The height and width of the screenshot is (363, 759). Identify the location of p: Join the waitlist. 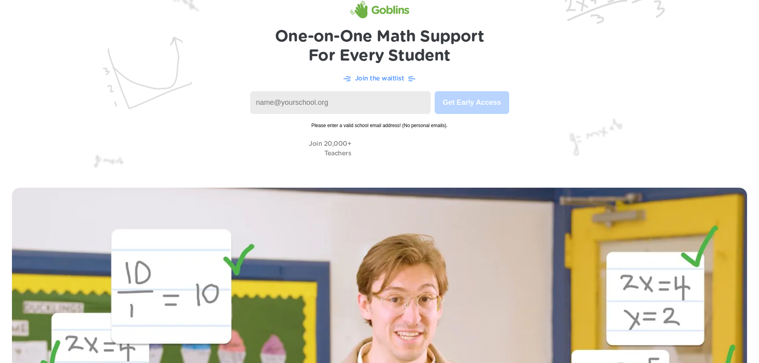
(380, 78).